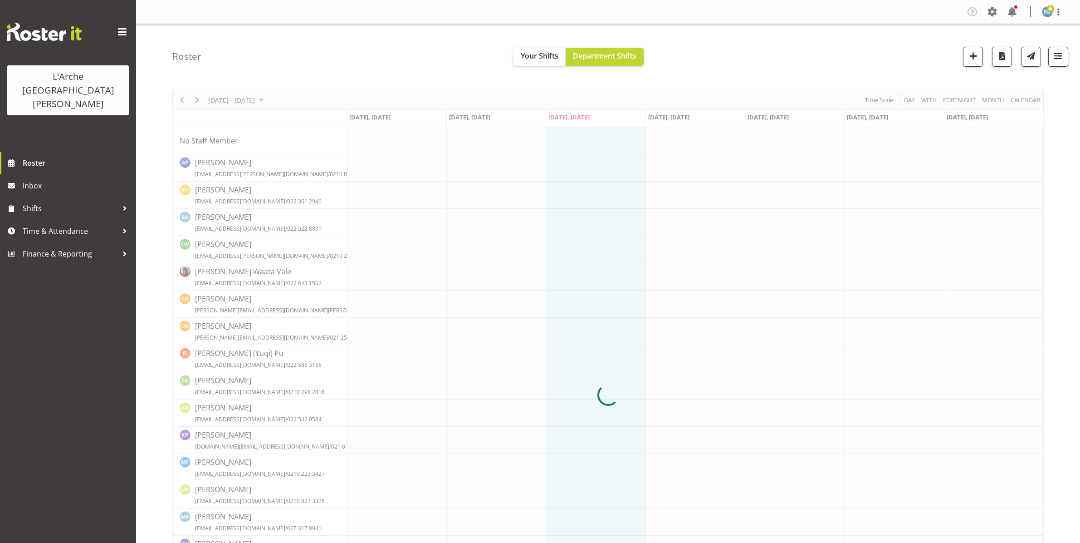 This screenshot has height=543, width=1080. I want to click on span: Inbox, so click(77, 186).